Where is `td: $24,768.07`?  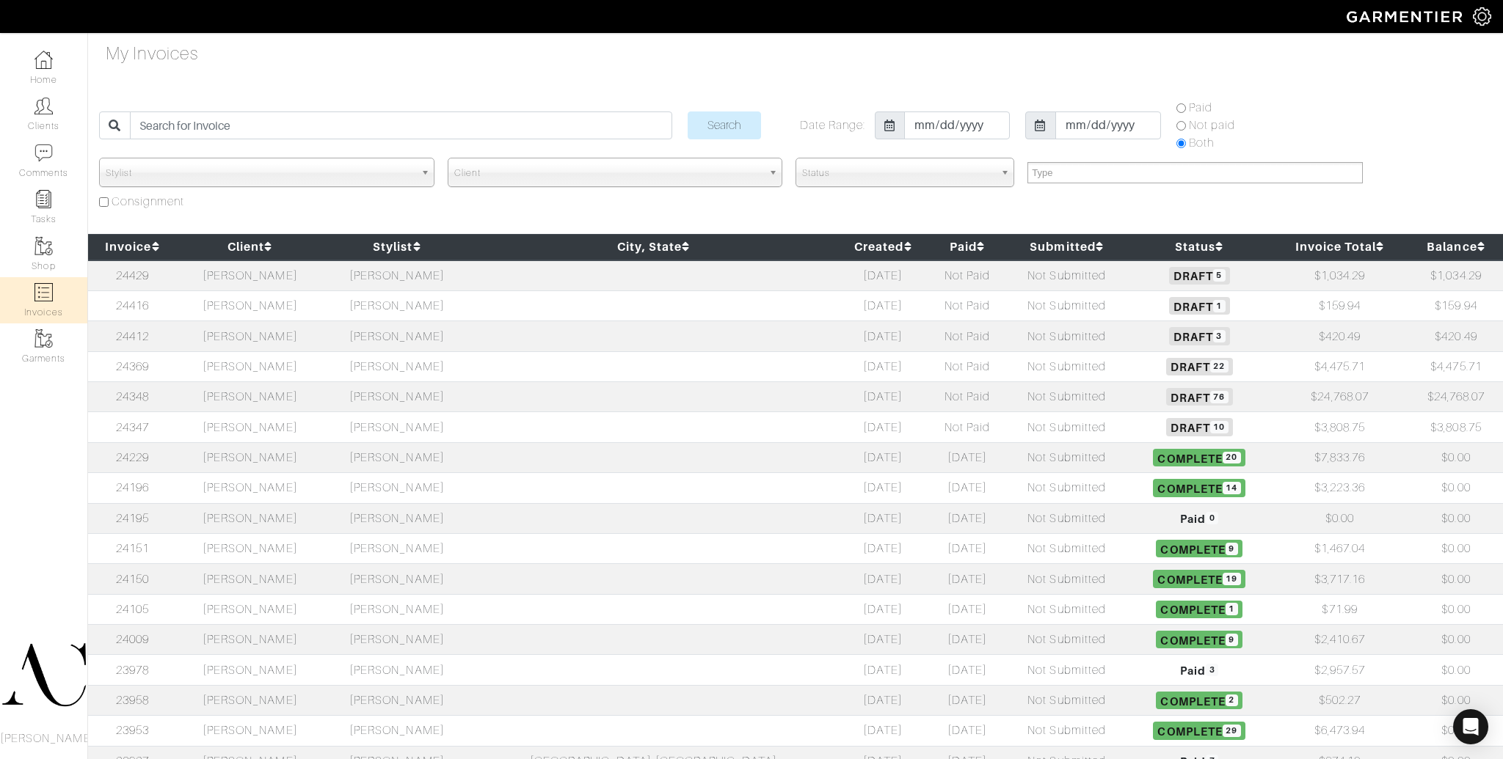 td: $24,768.07 is located at coordinates (1339, 397).